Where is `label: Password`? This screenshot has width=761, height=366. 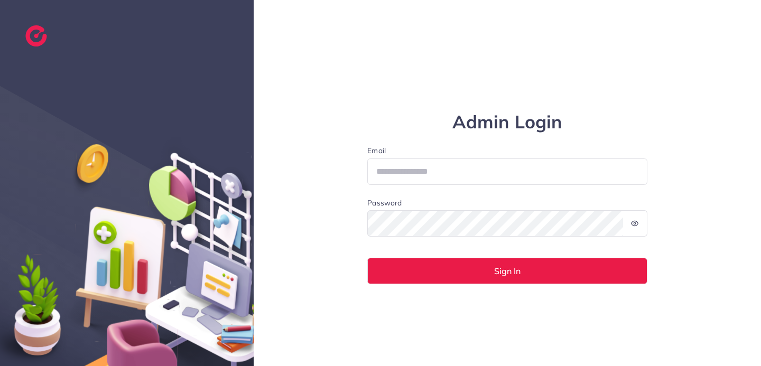
label: Password is located at coordinates (384, 203).